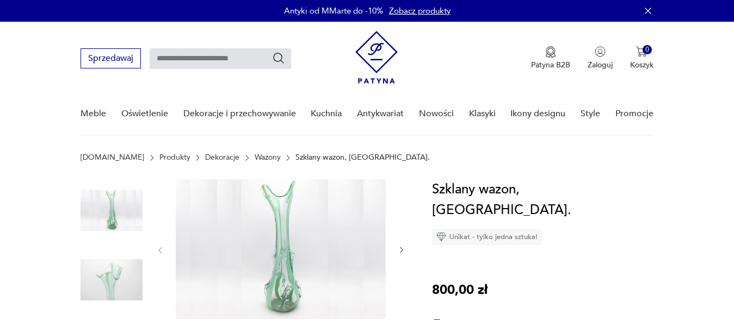 The width and height of the screenshot is (734, 320). Describe the element at coordinates (436, 114) in the screenshot. I see `a: Nowości` at that location.